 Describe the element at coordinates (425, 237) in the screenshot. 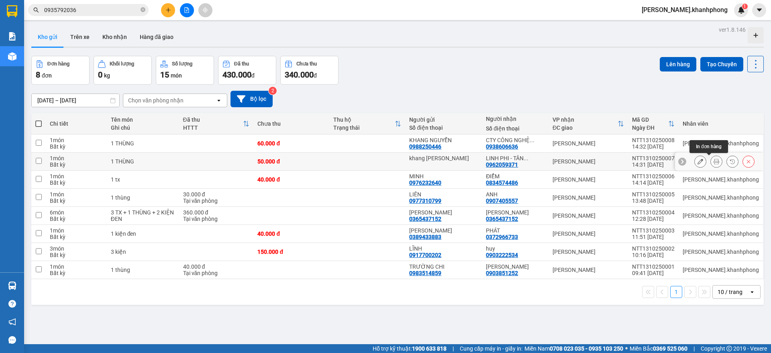

I see `div: 0389433883` at that location.